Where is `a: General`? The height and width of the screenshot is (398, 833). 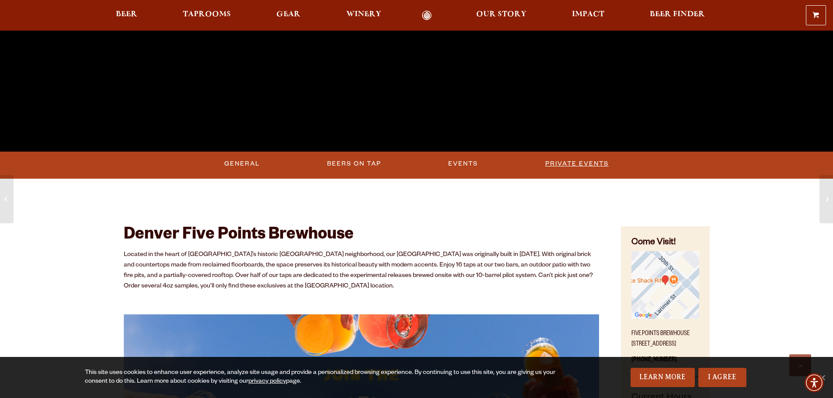
a: General is located at coordinates (242, 164).